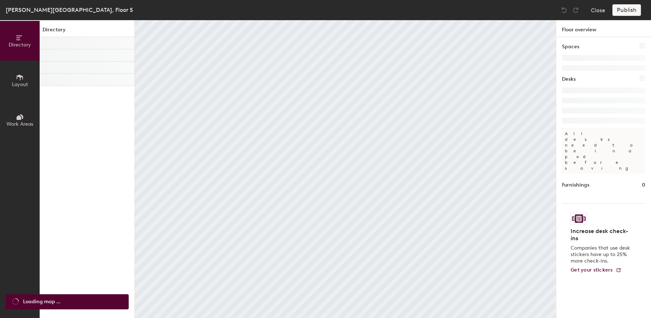 This screenshot has height=318, width=651. Describe the element at coordinates (346, 169) in the screenshot. I see `canvas: Map` at that location.